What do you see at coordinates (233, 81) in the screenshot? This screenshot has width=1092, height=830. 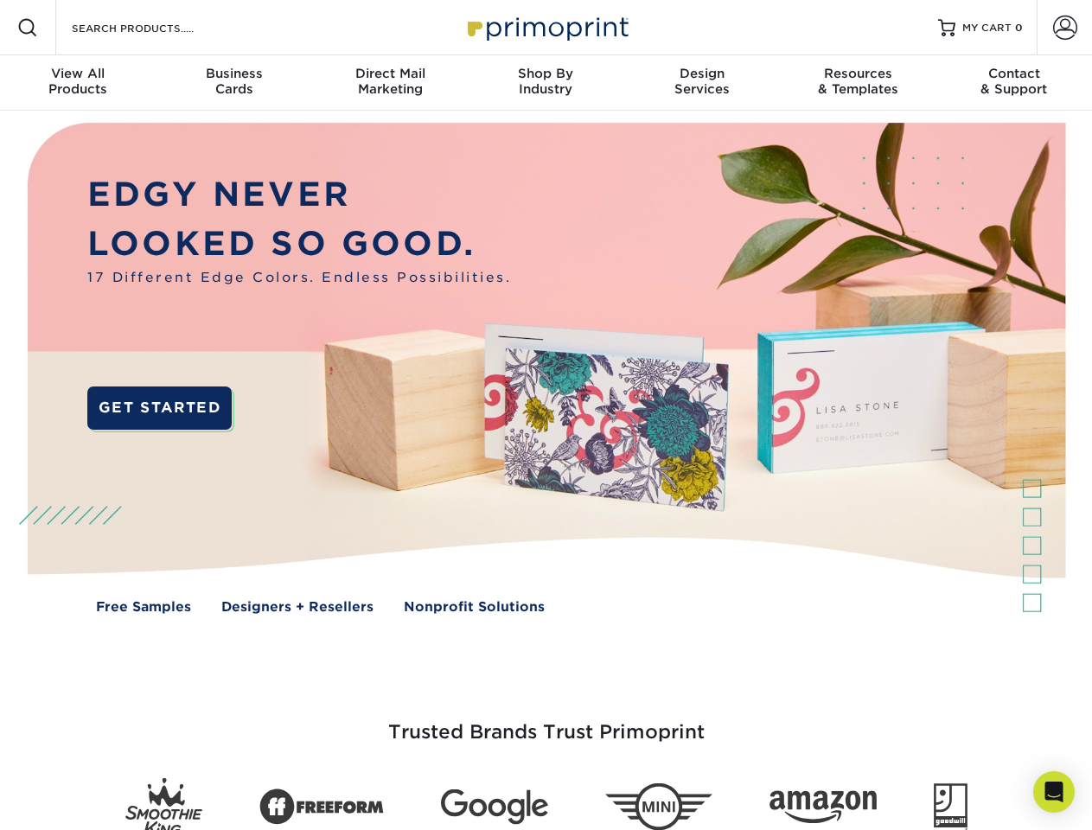 I see `div: Cards` at bounding box center [233, 81].